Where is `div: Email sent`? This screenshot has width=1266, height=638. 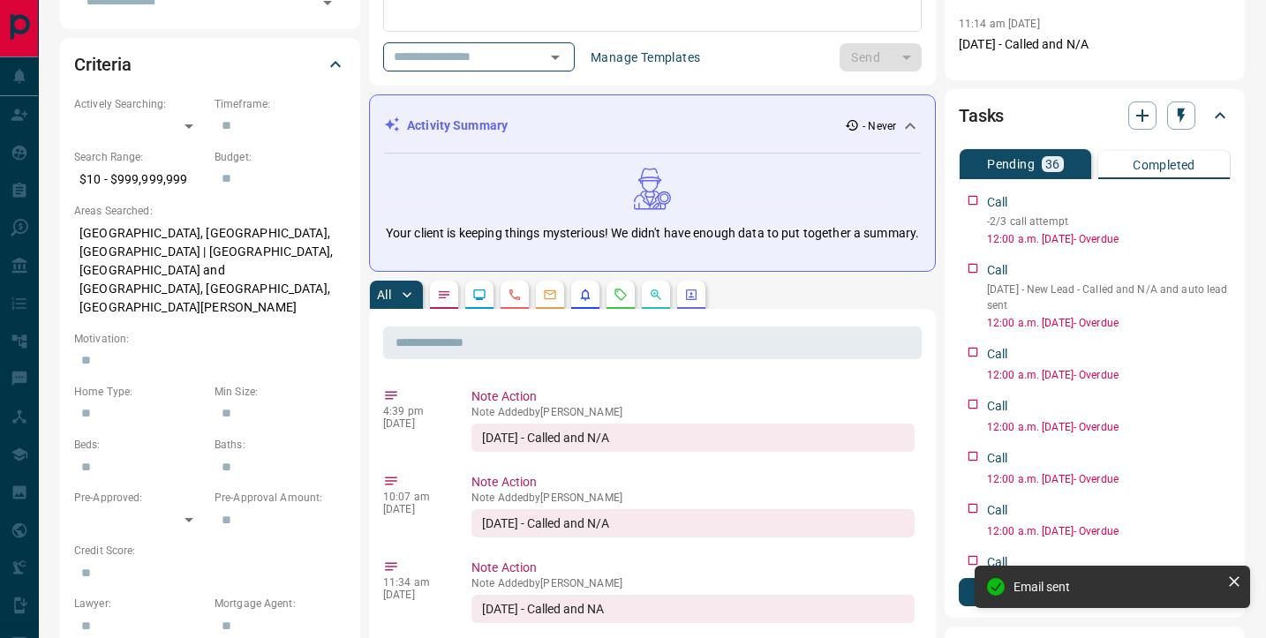
div: Email sent is located at coordinates (1117, 587).